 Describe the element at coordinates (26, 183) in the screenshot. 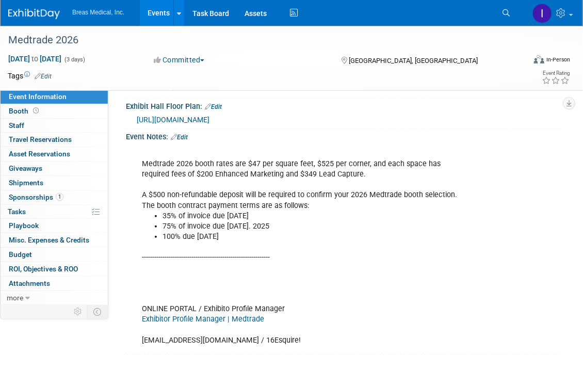

I see `span: Shipments` at that location.